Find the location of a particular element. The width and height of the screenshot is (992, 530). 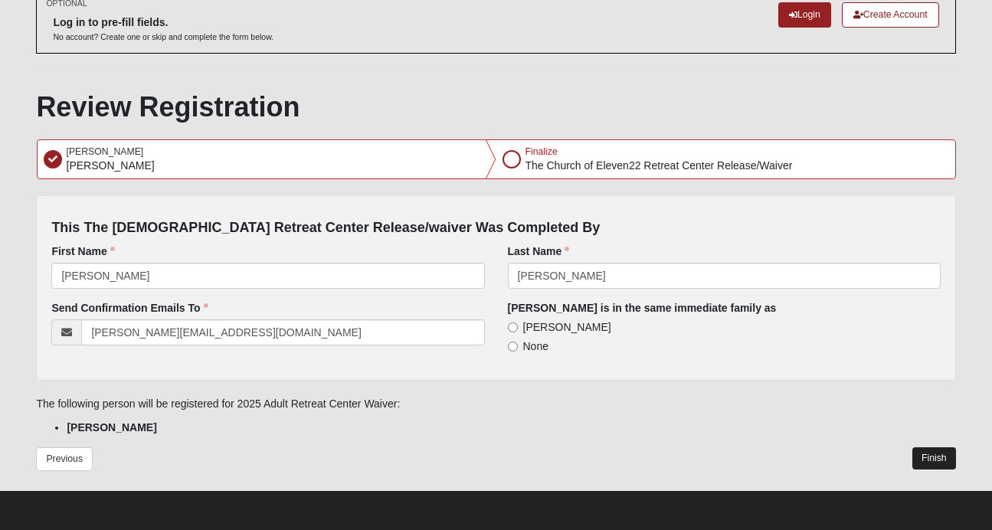

label: Last Name is located at coordinates (538, 251).